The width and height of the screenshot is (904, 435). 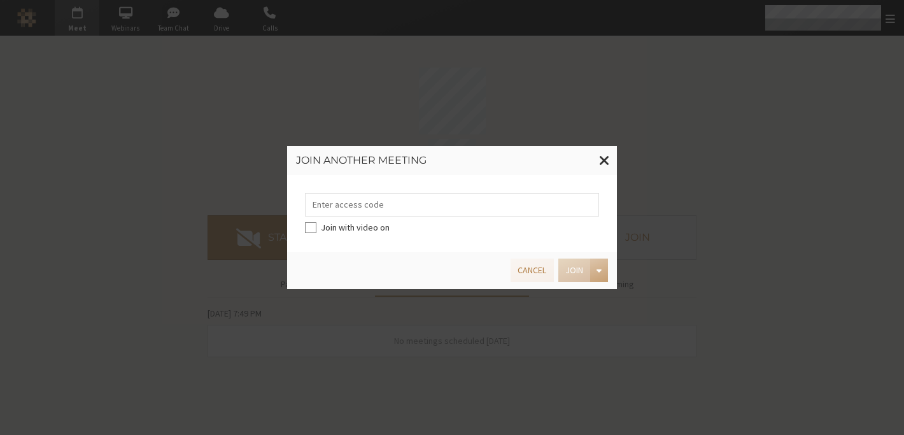 I want to click on h3: Join another meeting, so click(x=452, y=160).